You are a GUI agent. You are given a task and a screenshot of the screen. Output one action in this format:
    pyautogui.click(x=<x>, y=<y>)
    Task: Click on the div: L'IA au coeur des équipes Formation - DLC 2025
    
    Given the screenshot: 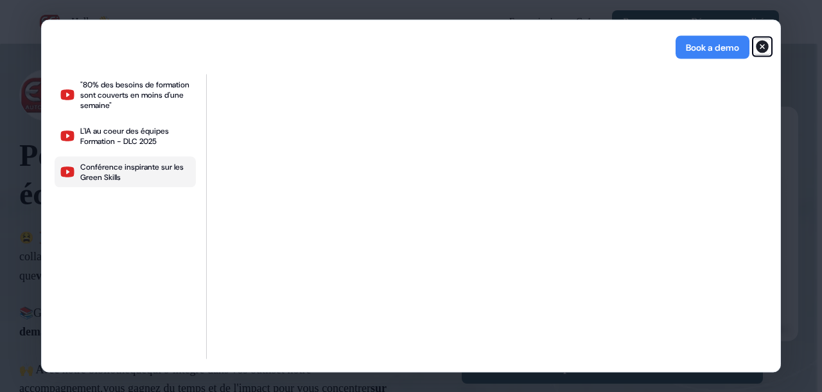 What is the action you would take?
    pyautogui.click(x=135, y=136)
    